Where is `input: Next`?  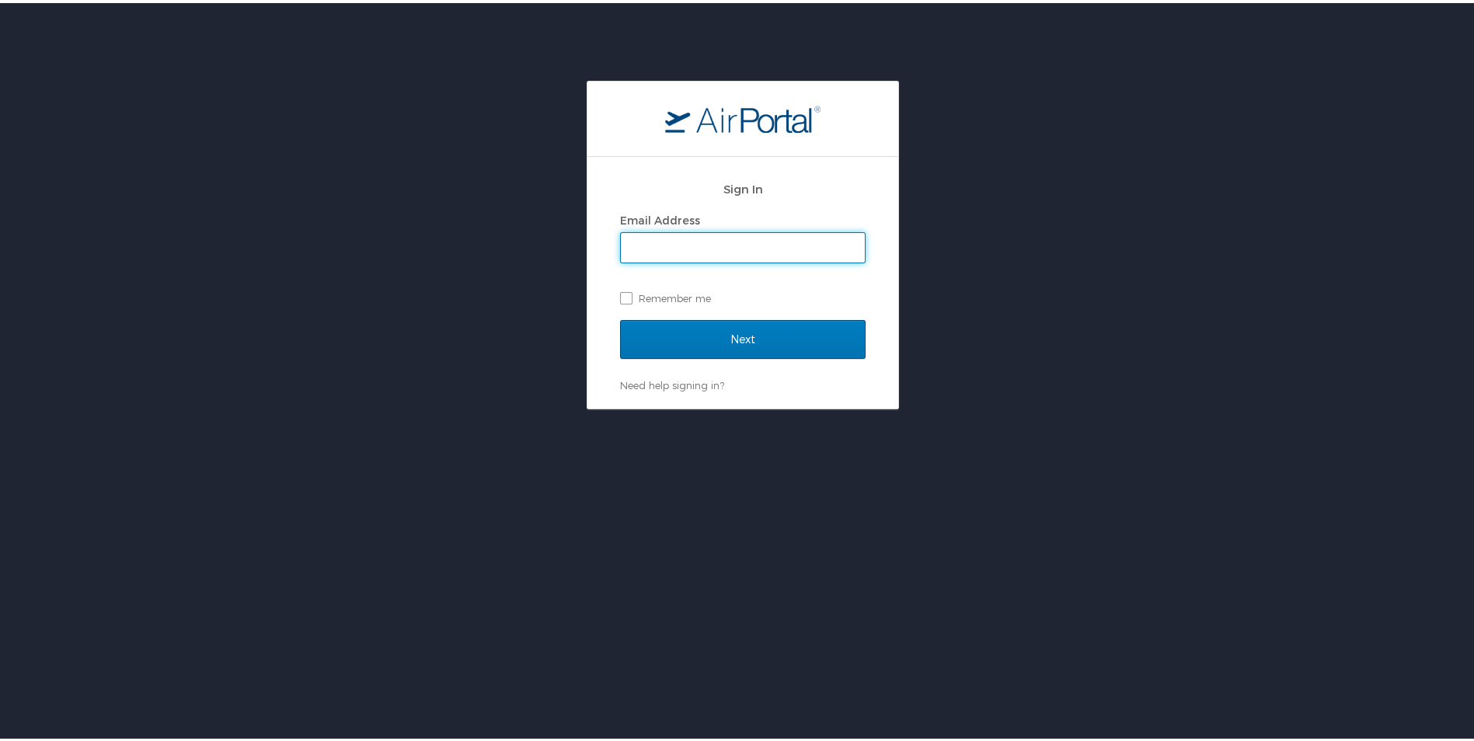 input: Next is located at coordinates (743, 337).